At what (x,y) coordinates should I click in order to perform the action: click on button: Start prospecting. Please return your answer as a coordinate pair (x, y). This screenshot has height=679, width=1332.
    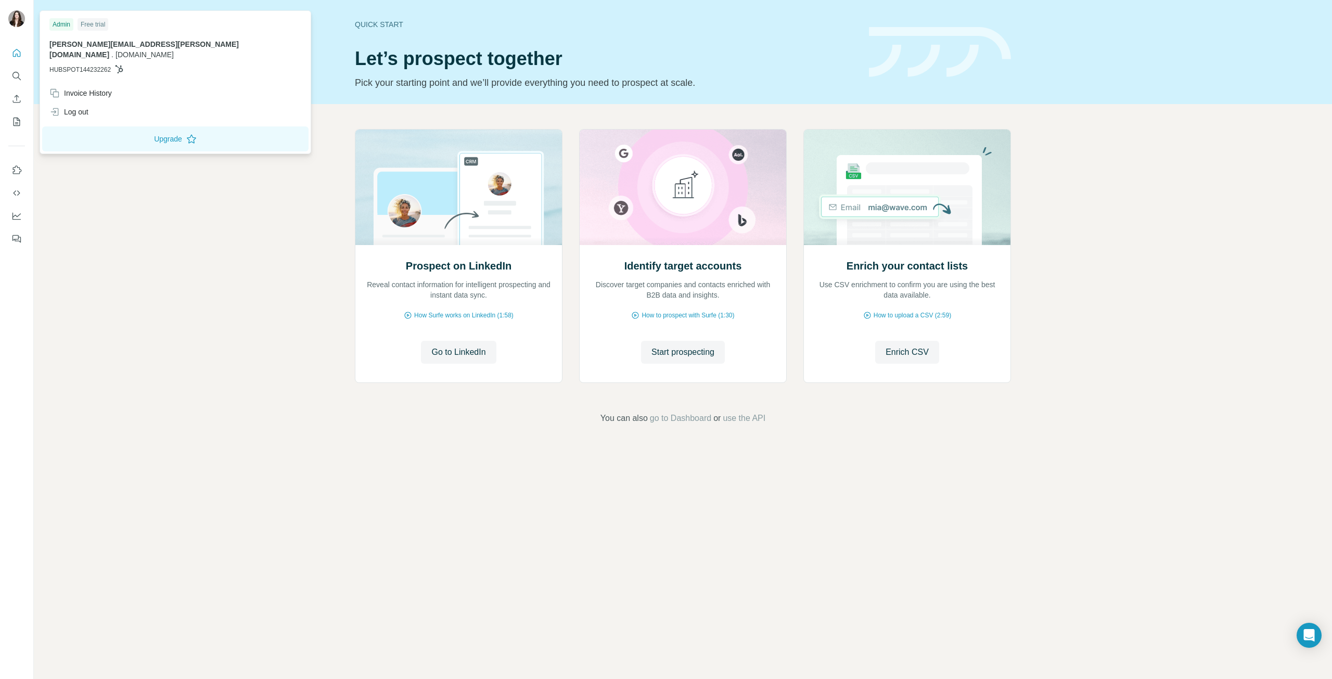
    Looking at the image, I should click on (683, 352).